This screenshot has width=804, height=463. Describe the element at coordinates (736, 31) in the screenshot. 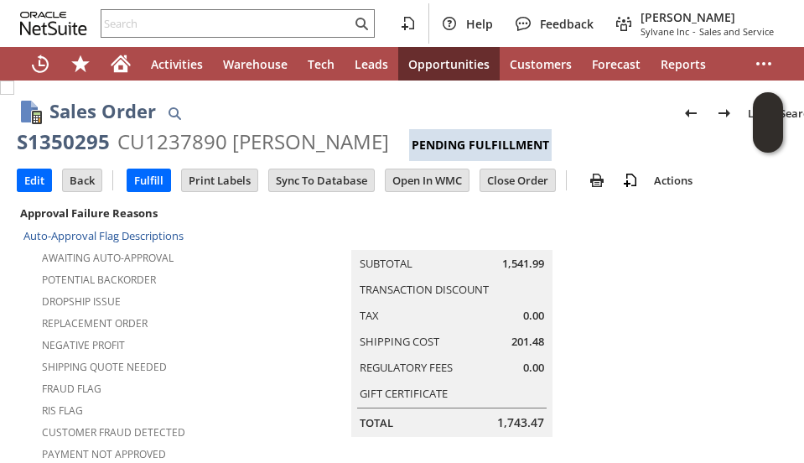

I see `span: Sales and Service` at that location.